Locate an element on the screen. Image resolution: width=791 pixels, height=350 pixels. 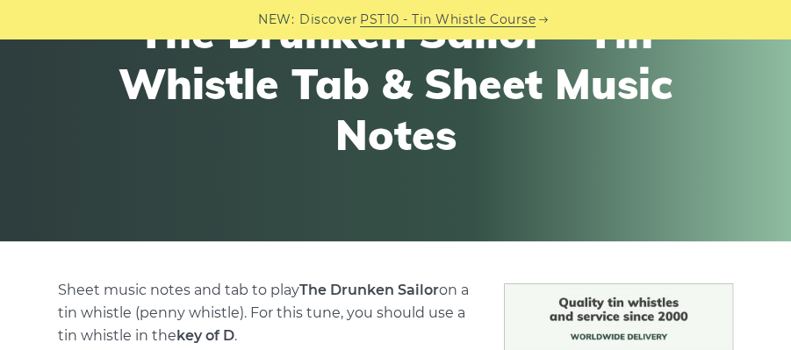
span: Discover is located at coordinates (328, 19).